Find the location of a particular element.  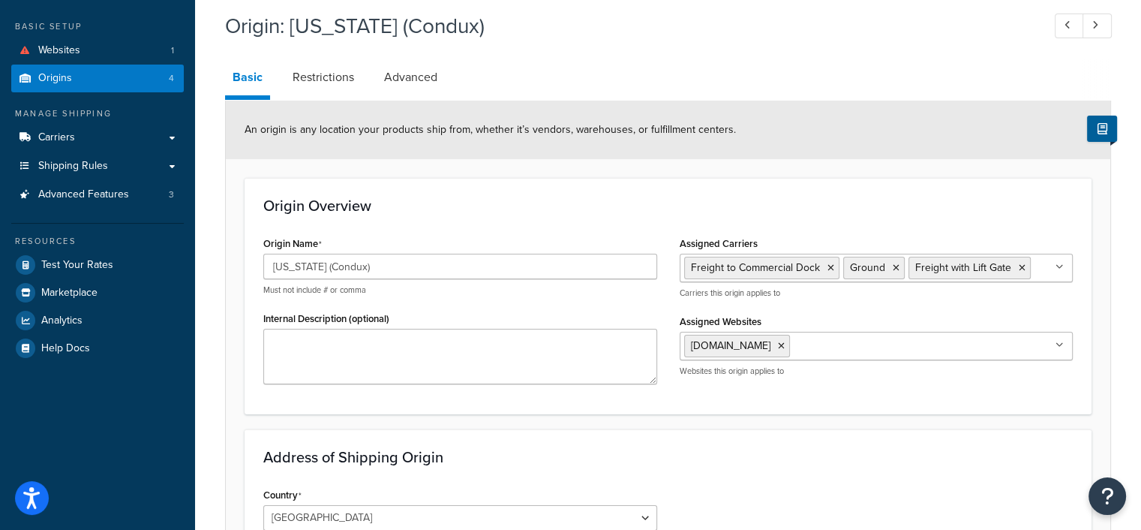

a: Advanced is located at coordinates (410, 77).